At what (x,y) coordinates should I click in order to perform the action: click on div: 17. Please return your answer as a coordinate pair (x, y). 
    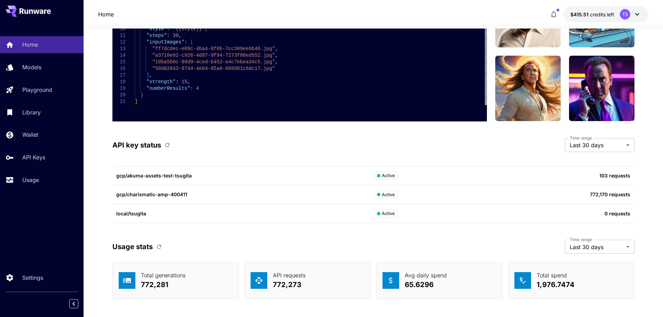
    Looking at the image, I should click on (119, 75).